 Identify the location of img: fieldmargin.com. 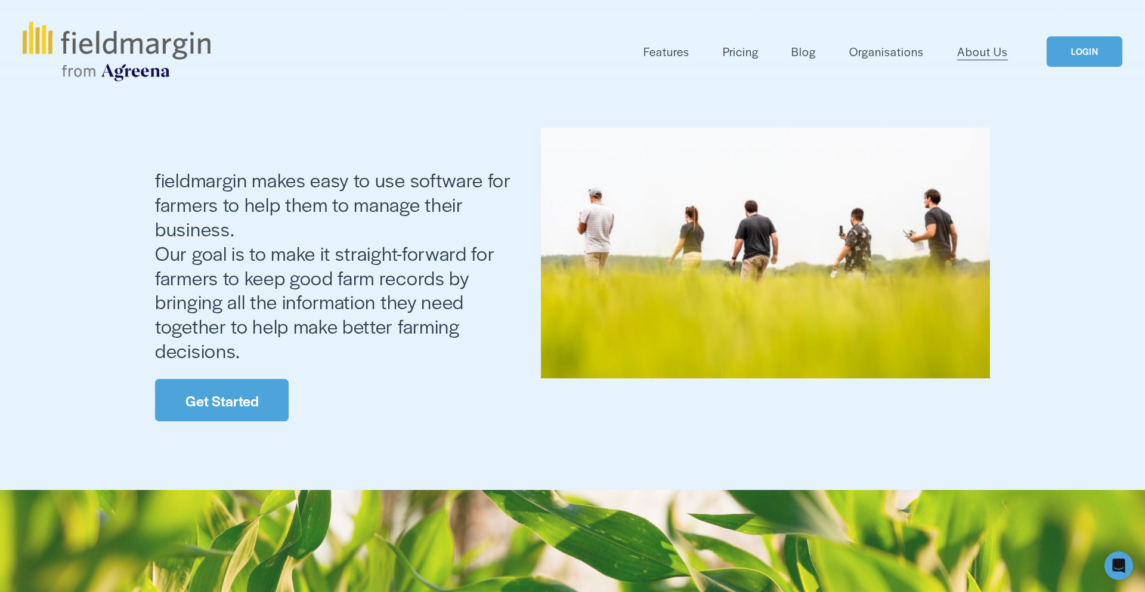
(116, 51).